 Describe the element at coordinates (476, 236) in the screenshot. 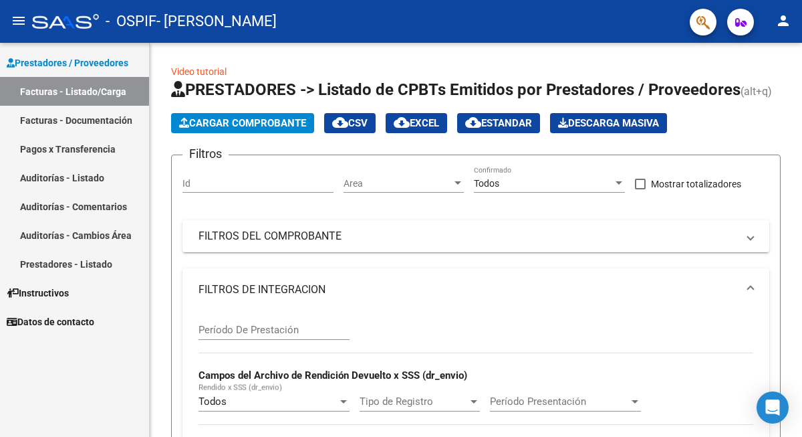

I see `mat-expansion-panel-header: FILTROS DEL COMPROBANTE` at that location.